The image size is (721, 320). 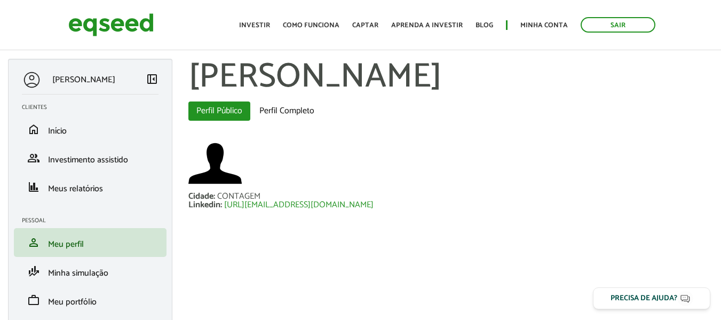 I want to click on h2: Clientes, so click(x=94, y=107).